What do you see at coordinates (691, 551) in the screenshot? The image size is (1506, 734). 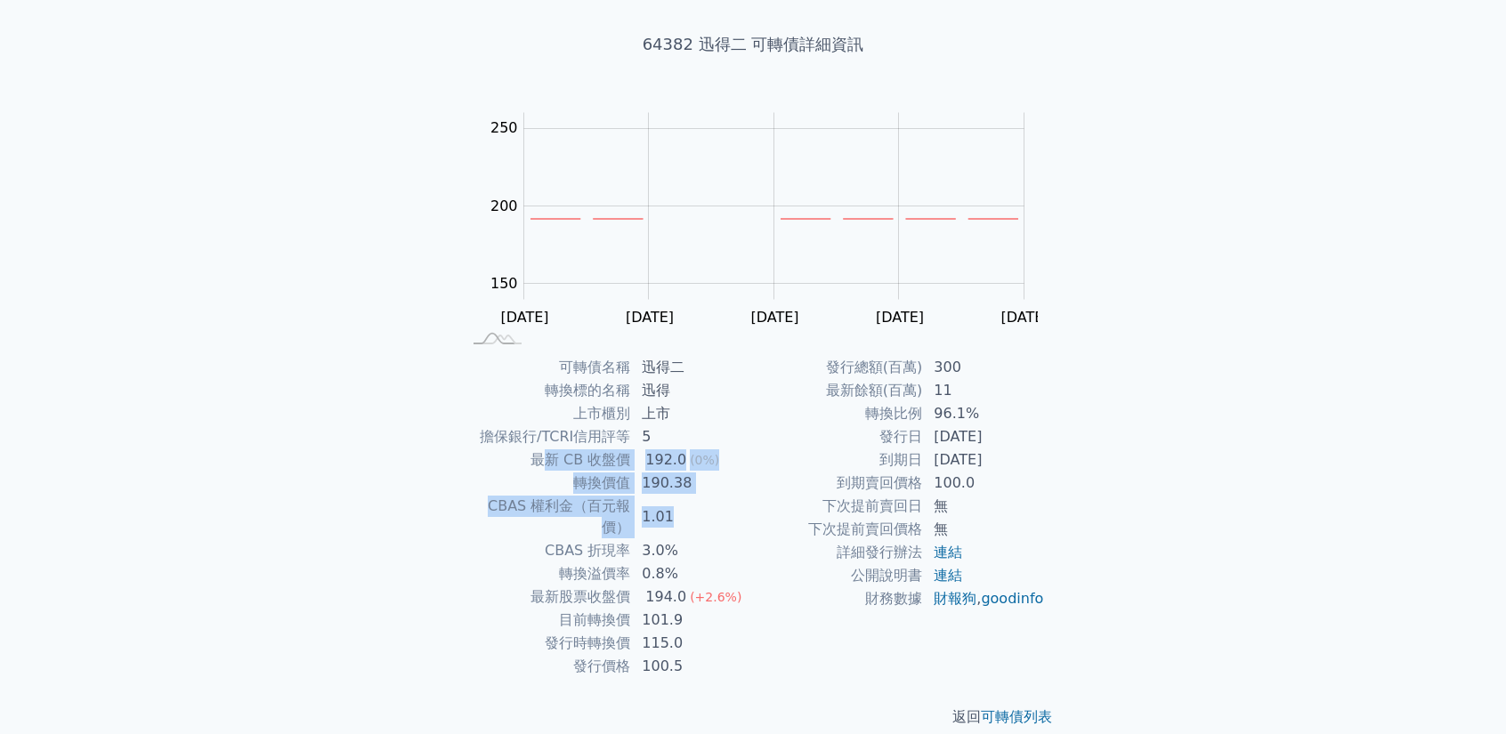 I see `td: 3.0%` at bounding box center [691, 551].